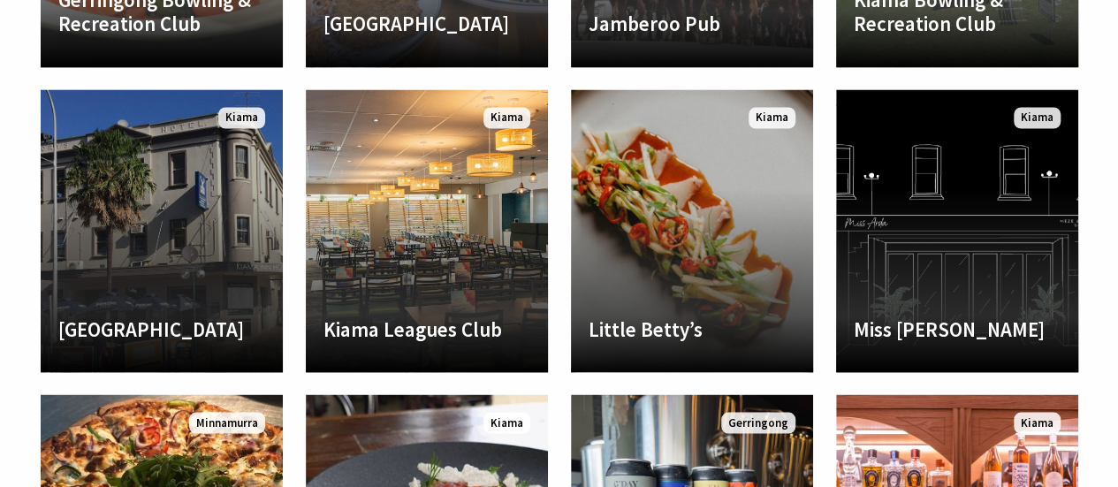  Describe the element at coordinates (427, 329) in the screenshot. I see `h4: Kiama Leagues Club` at that location.